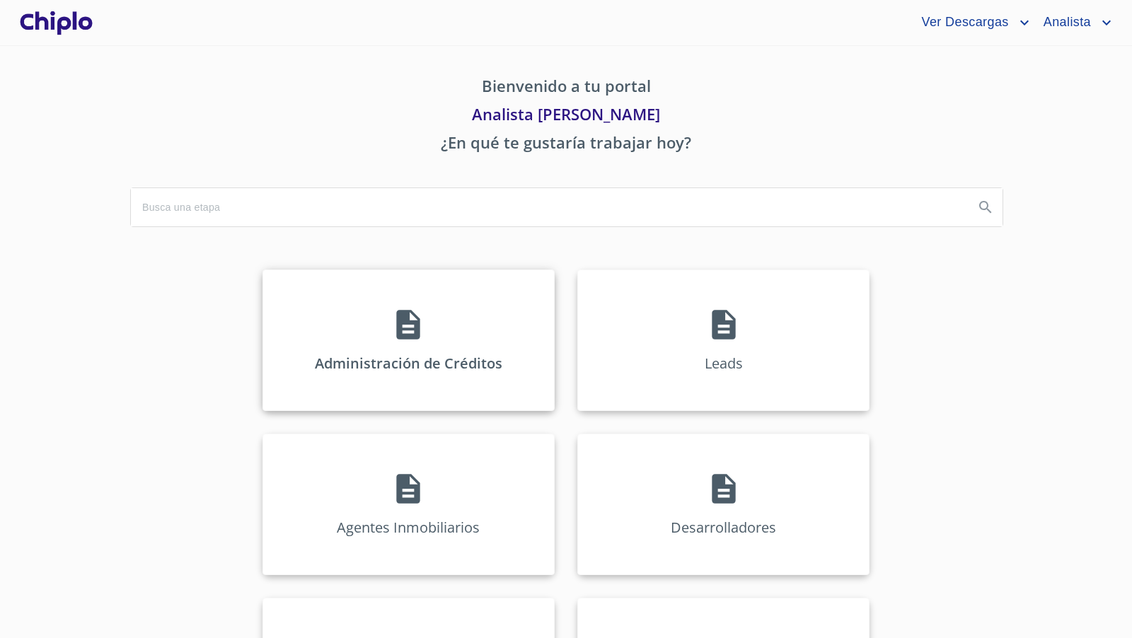  Describe the element at coordinates (724, 363) in the screenshot. I see `p: Leads` at that location.